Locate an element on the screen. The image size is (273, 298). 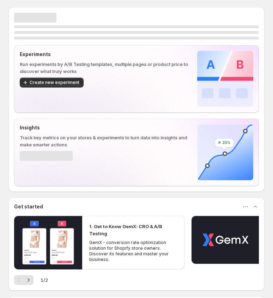
nav: Pagination is located at coordinates (24, 280).